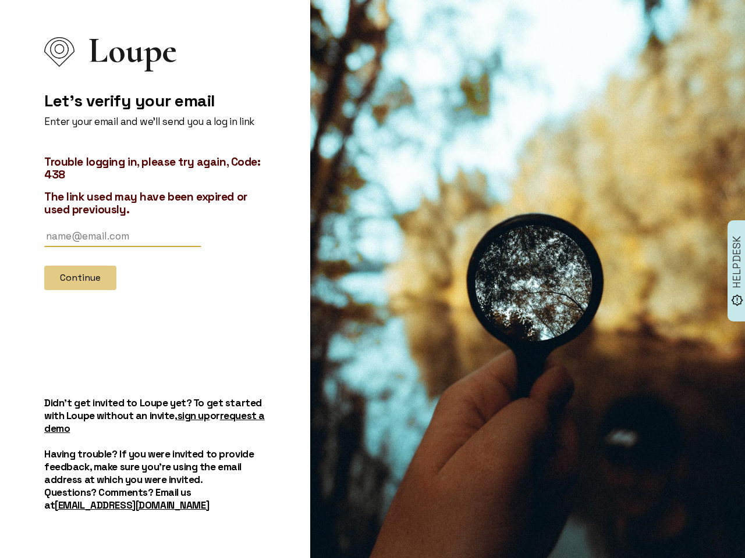 This screenshot has width=745, height=558. What do you see at coordinates (736, 300) in the screenshot?
I see `img: brightness_alert_FILL0_wght500_GRAD0_ops.svg` at bounding box center [736, 300].